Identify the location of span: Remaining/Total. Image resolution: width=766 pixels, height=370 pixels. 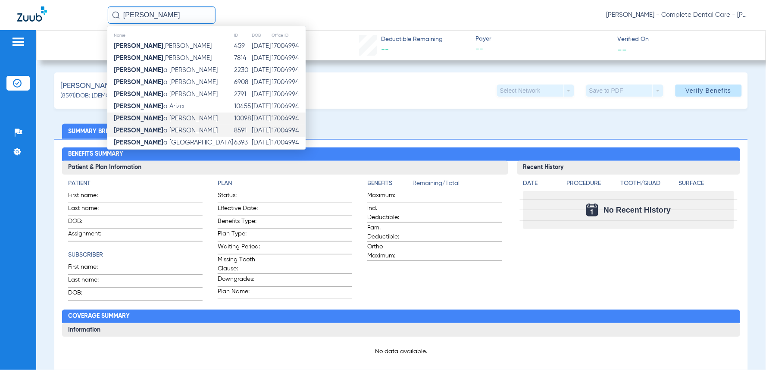
(457, 185).